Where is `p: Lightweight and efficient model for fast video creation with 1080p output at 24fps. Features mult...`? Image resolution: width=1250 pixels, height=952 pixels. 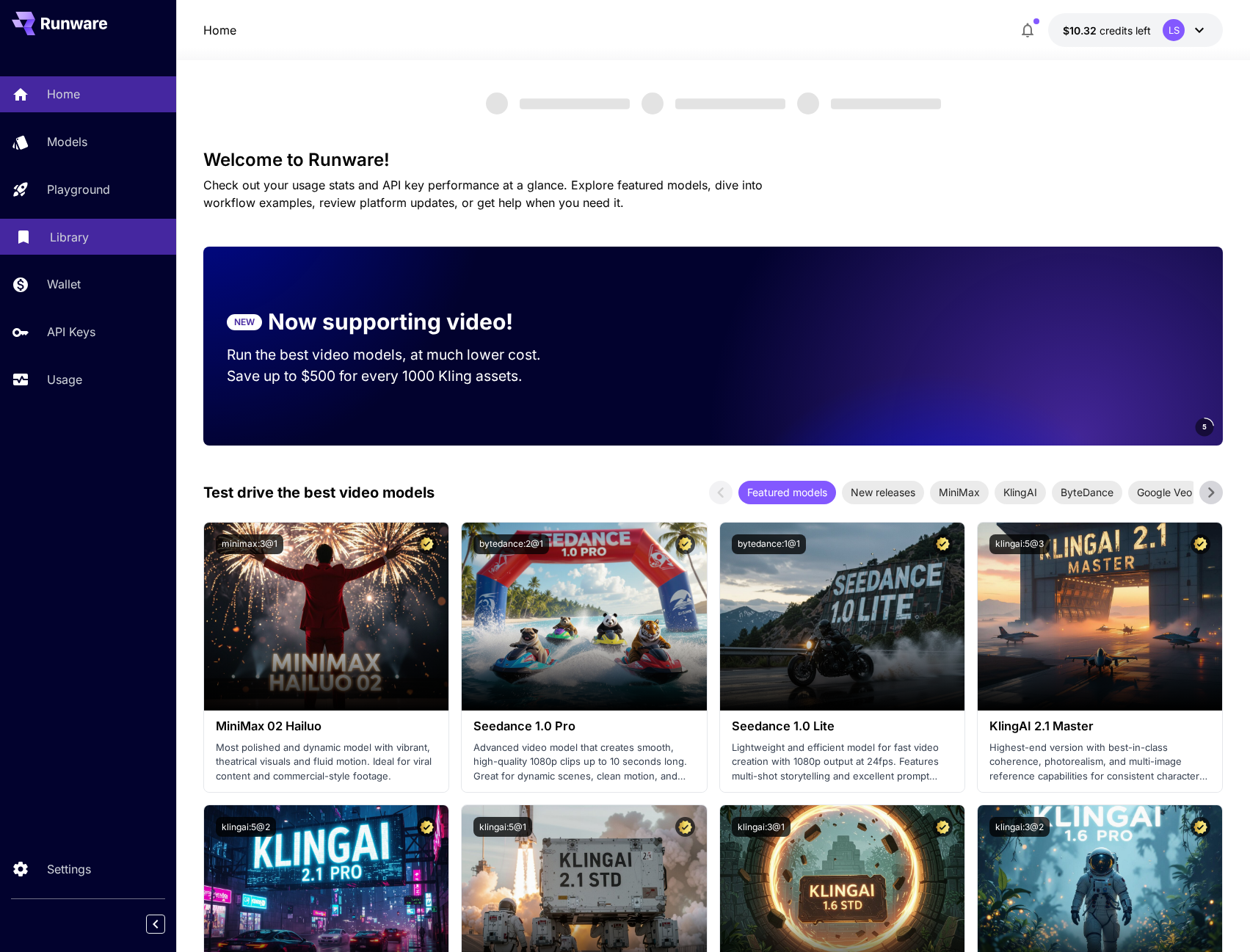
p: Lightweight and efficient model for fast video creation with 1080p output at 24fps. Features mult... is located at coordinates (842, 762).